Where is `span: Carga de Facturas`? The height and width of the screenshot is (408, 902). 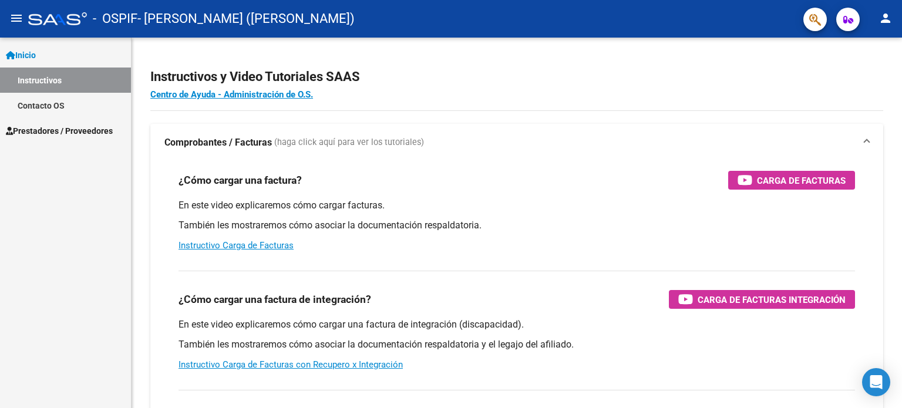
span: Carga de Facturas is located at coordinates (801, 180).